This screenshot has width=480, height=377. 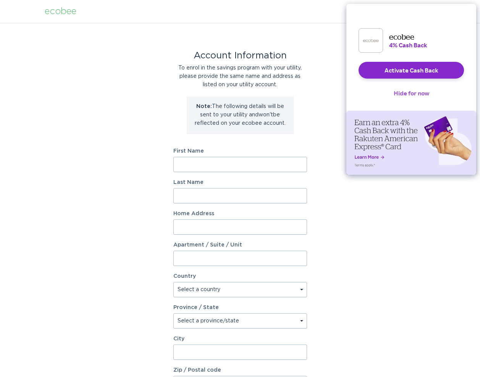 What do you see at coordinates (240, 56) in the screenshot?
I see `div: Account Information` at bounding box center [240, 56].